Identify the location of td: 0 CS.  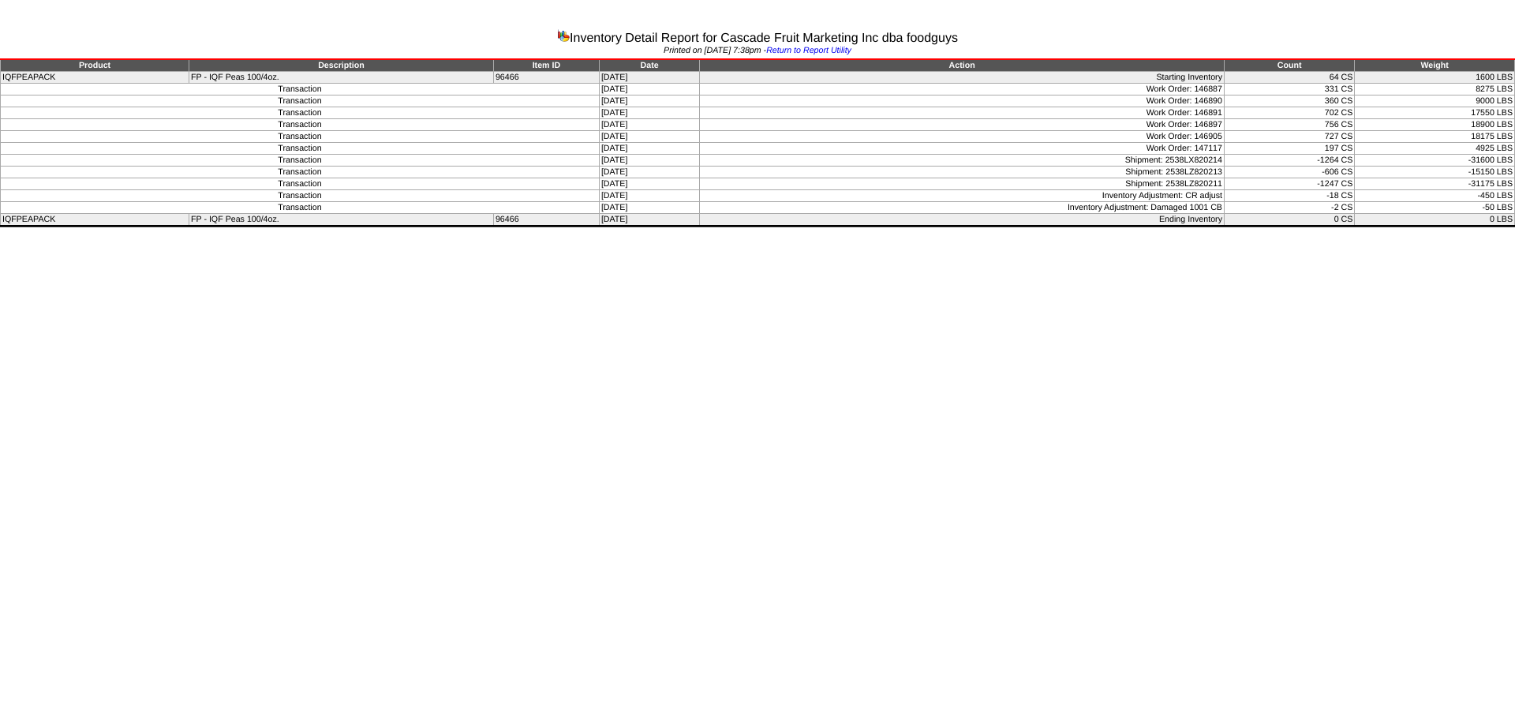
(1289, 220).